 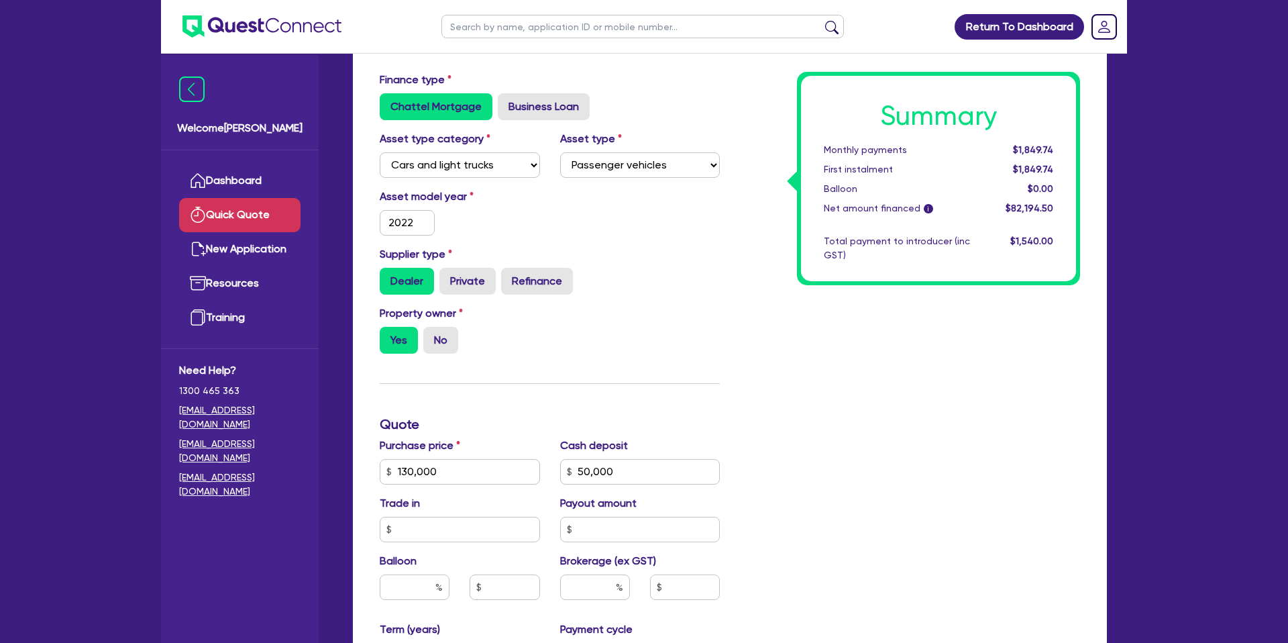 I want to click on label: Finance type, so click(x=415, y=80).